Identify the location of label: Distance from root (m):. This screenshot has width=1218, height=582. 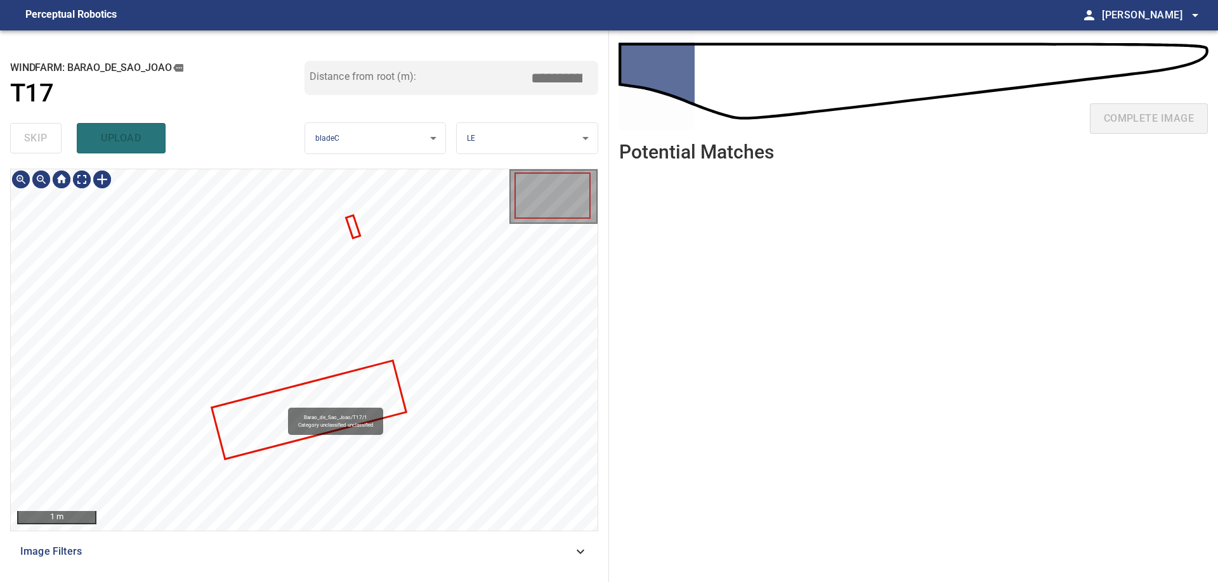
(363, 77).